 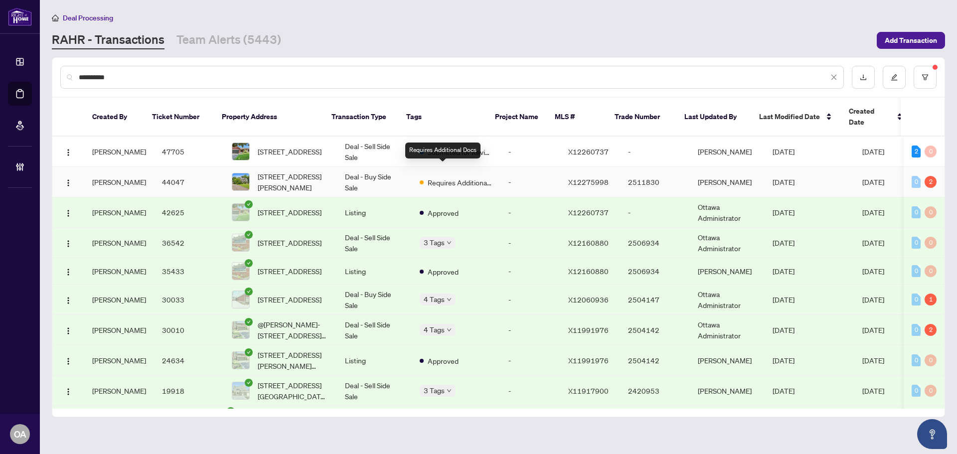 What do you see at coordinates (655, 330) in the screenshot?
I see `td: 2504142` at bounding box center [655, 330].